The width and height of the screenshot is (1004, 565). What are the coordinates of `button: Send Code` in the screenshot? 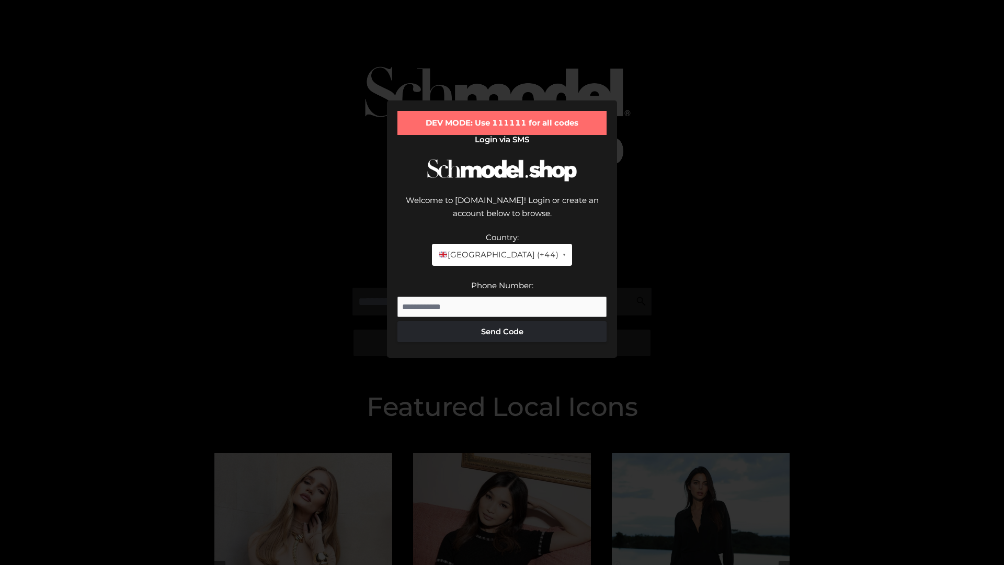 It's located at (502, 332).